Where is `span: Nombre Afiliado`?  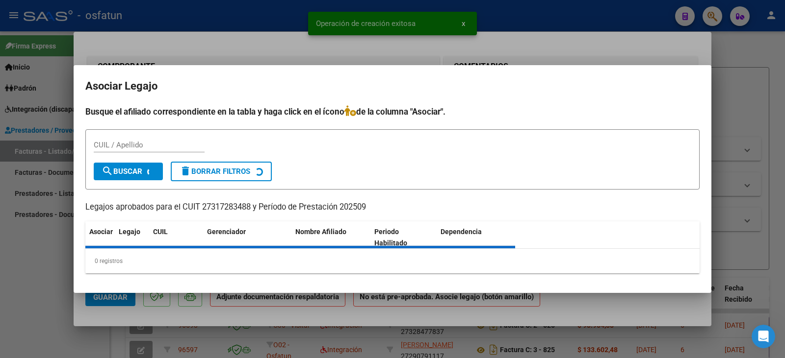 span: Nombre Afiliado is located at coordinates (321, 232).